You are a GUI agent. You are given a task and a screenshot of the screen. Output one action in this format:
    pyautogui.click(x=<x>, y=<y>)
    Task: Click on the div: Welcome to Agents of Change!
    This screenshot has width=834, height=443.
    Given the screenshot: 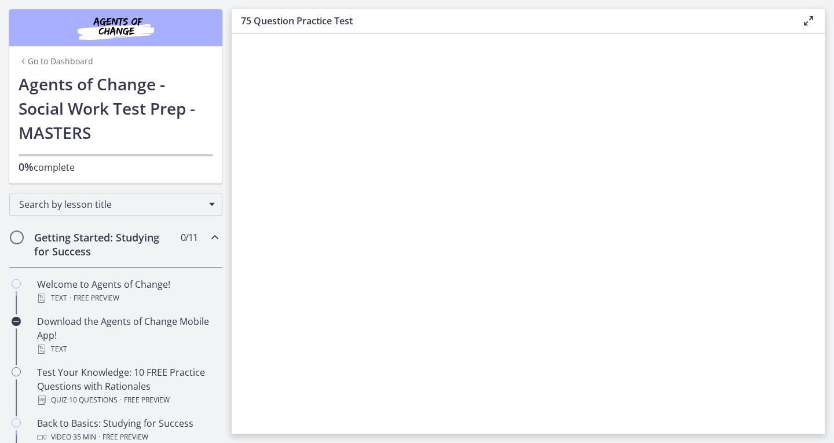 What is the action you would take?
    pyautogui.click(x=127, y=291)
    